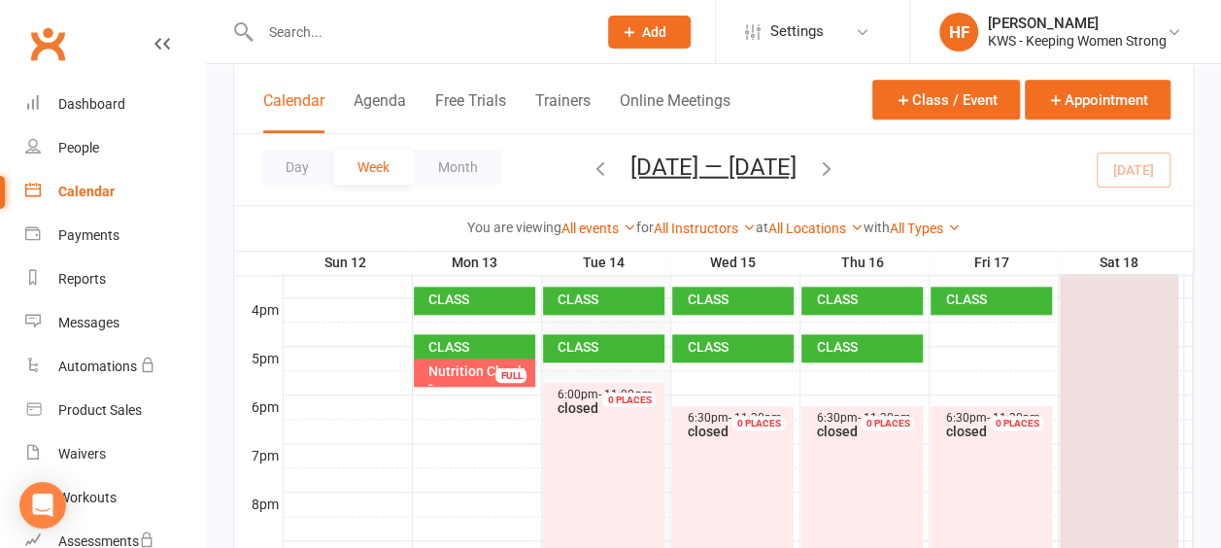 Image resolution: width=1221 pixels, height=548 pixels. I want to click on span: Add, so click(654, 32).